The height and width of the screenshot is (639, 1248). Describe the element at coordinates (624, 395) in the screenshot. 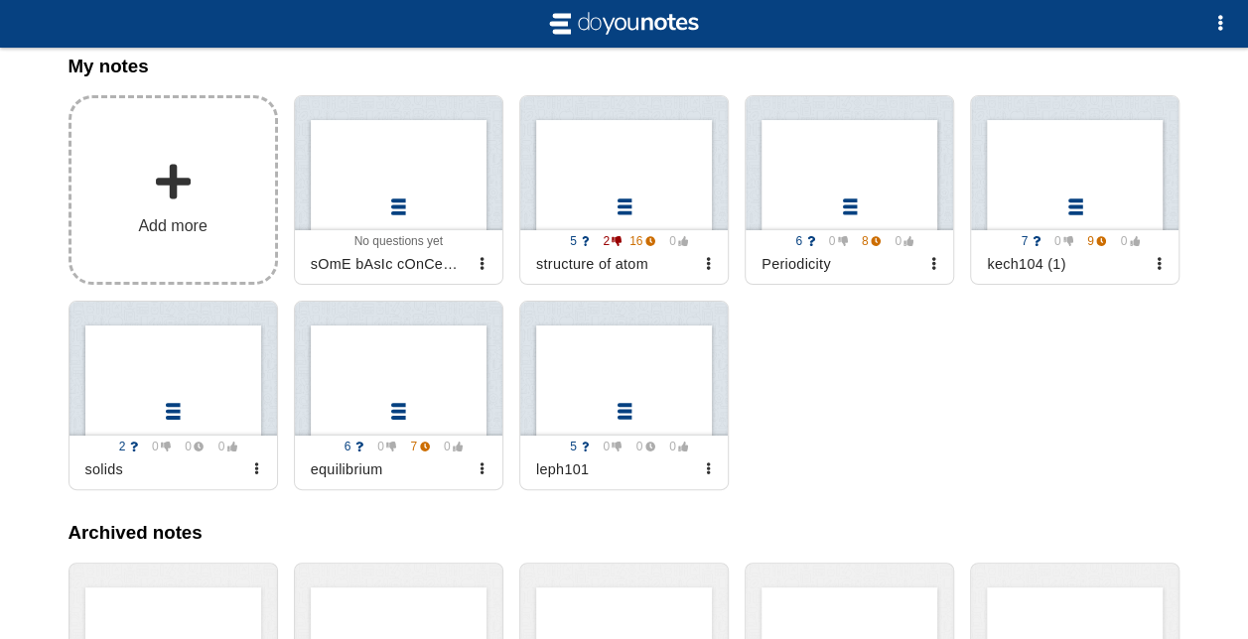

I see `a: 5 0 0 0 leph101` at that location.